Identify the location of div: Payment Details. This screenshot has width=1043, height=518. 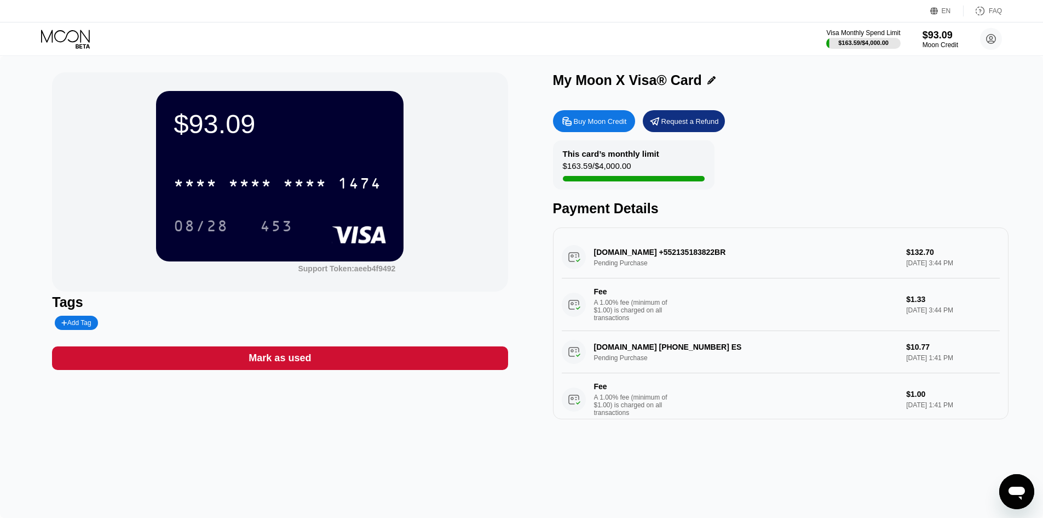
(781, 208).